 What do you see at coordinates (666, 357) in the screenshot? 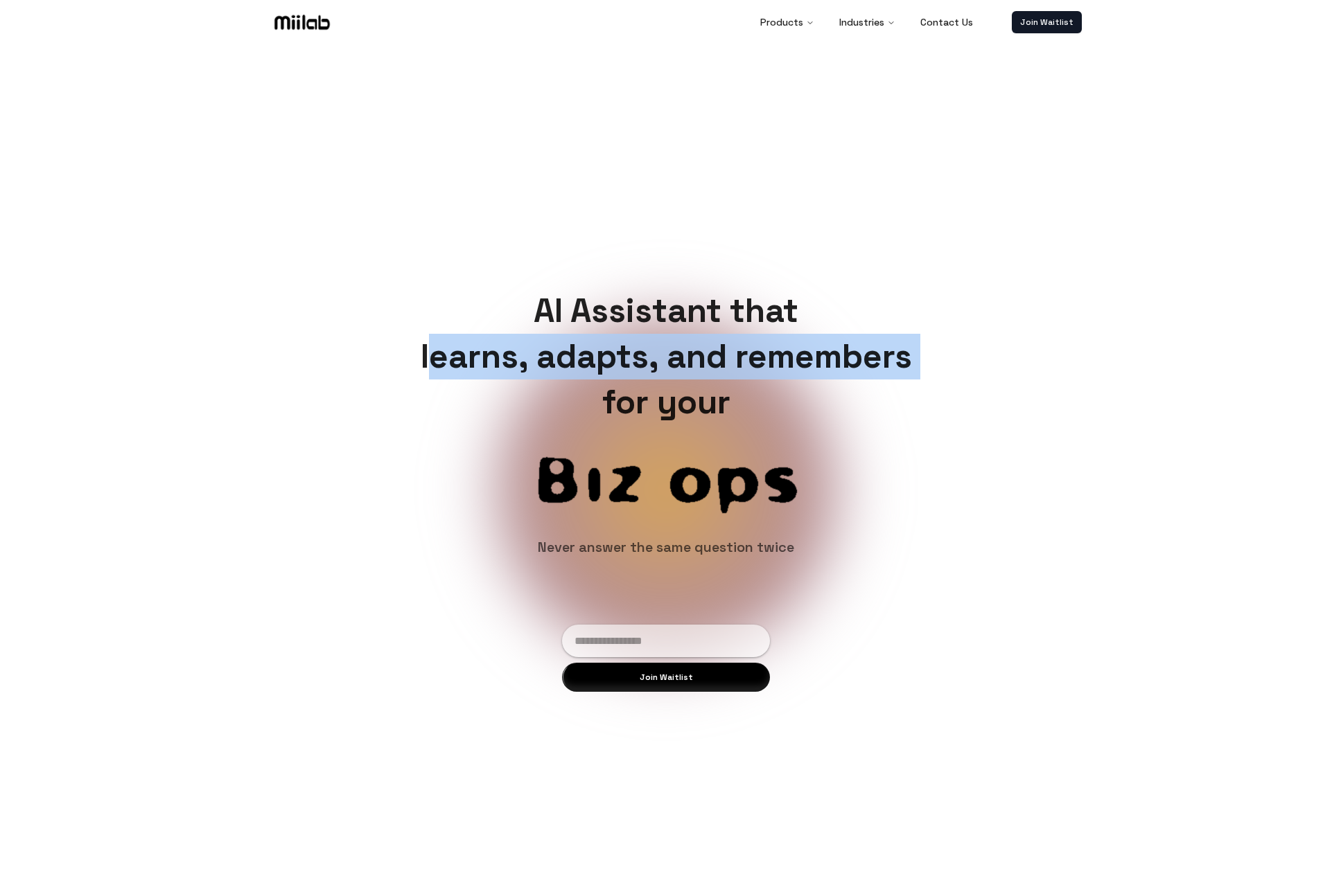
I see `h1: AI Assistant that learns, adapts, and remembers for your` at bounding box center [666, 357].